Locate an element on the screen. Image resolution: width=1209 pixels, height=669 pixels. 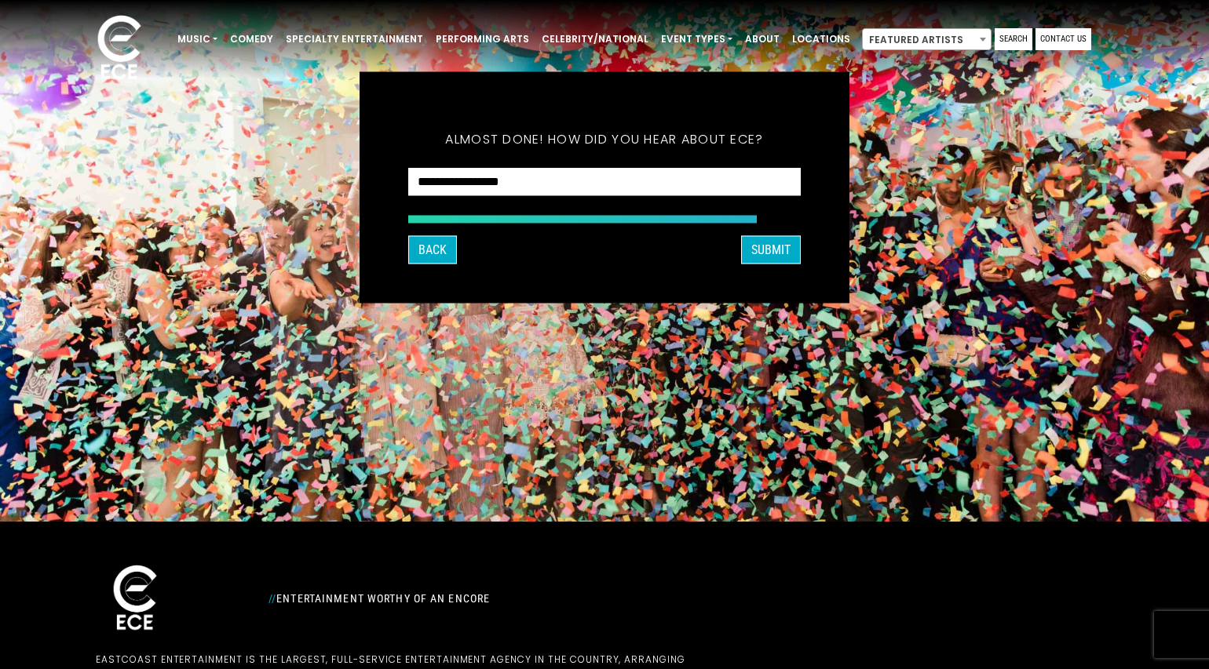
select: How did you hear about ECE is located at coordinates (604, 181).